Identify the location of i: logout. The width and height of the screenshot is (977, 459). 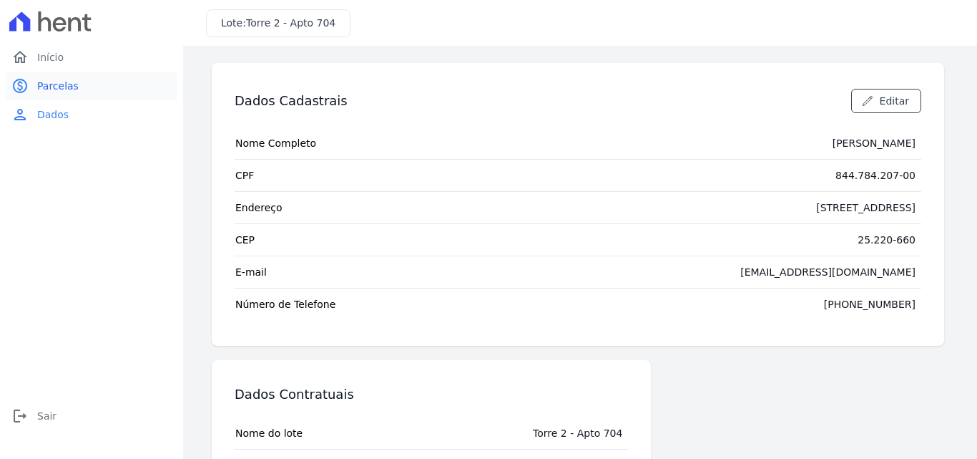
(20, 416).